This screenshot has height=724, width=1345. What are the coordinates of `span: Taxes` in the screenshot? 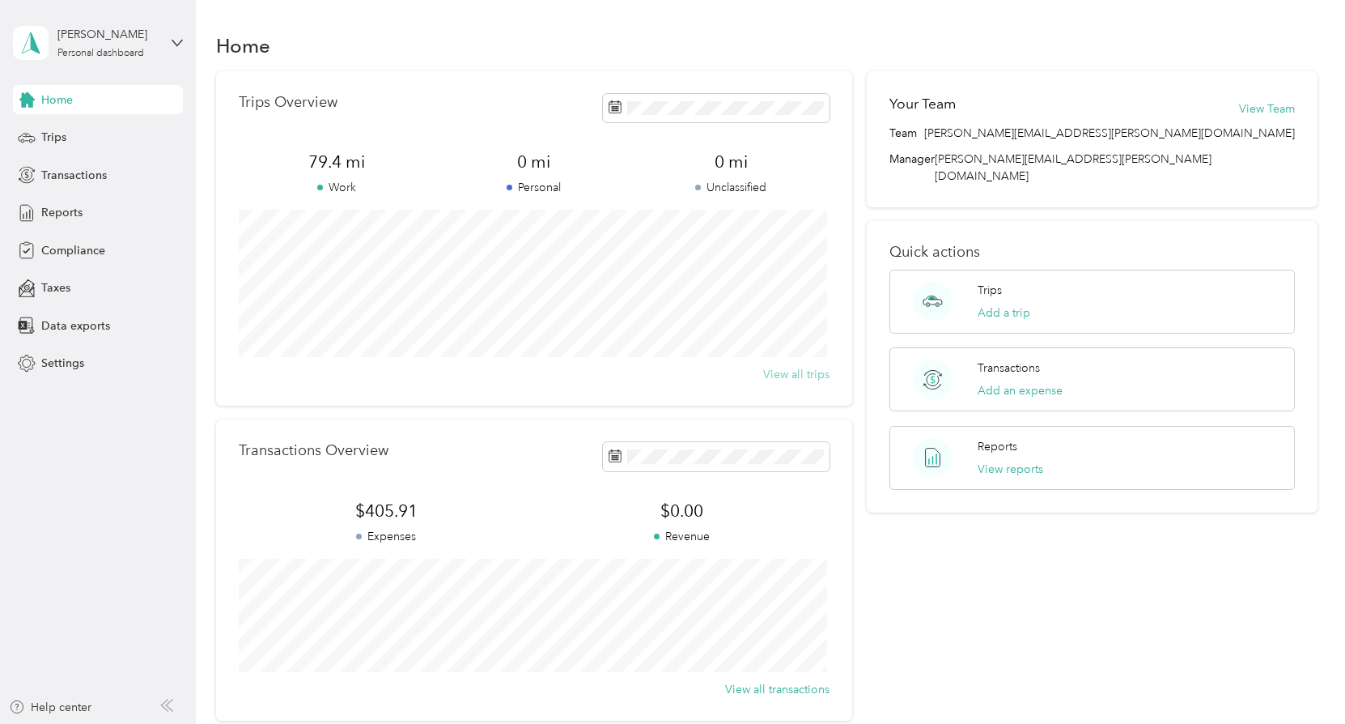 It's located at (56, 287).